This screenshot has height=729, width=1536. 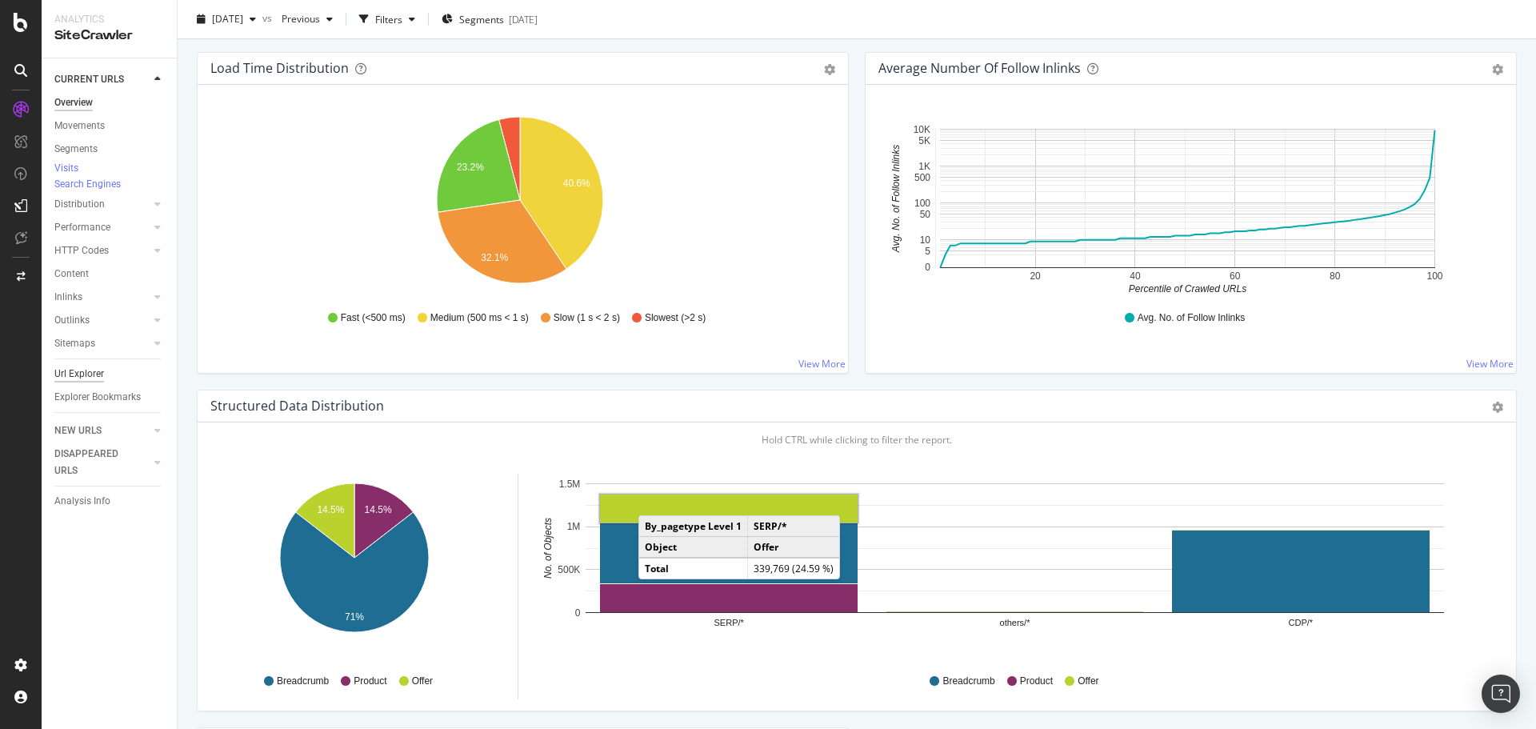 What do you see at coordinates (574, 526) in the screenshot?
I see `text: 1M` at bounding box center [574, 526].